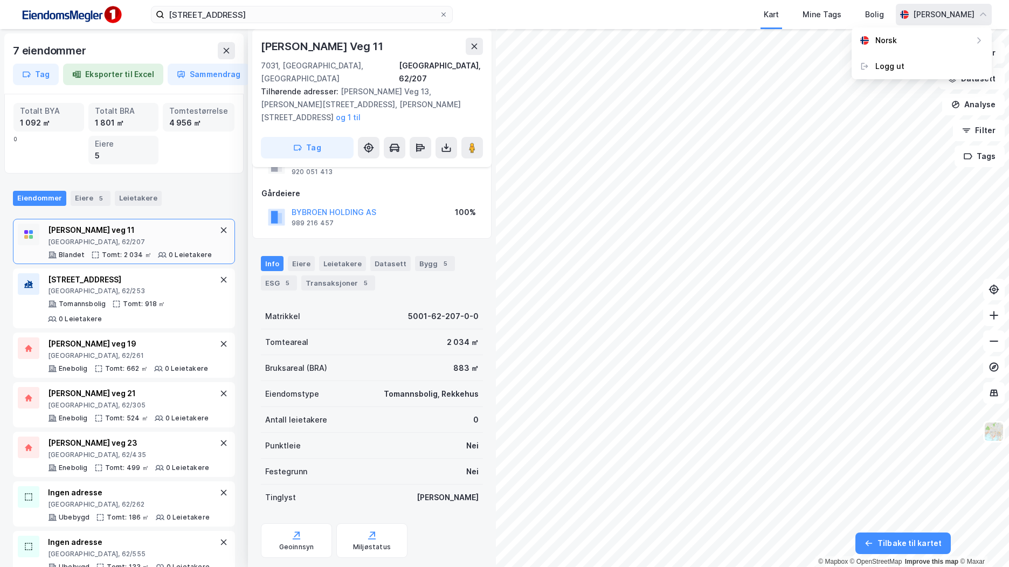 The height and width of the screenshot is (567, 1009). I want to click on div: Logg ut, so click(889, 66).